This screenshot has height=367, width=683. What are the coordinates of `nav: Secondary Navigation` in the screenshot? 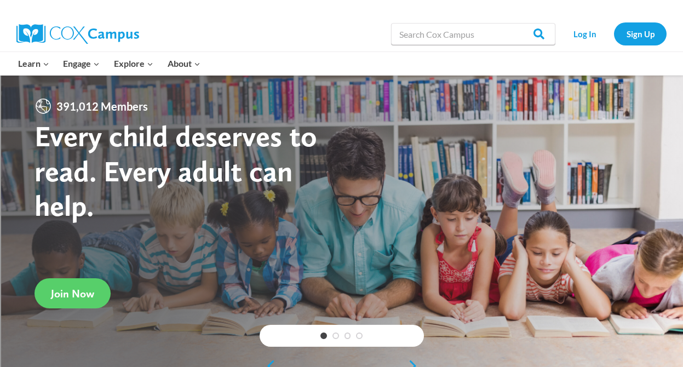 It's located at (614, 33).